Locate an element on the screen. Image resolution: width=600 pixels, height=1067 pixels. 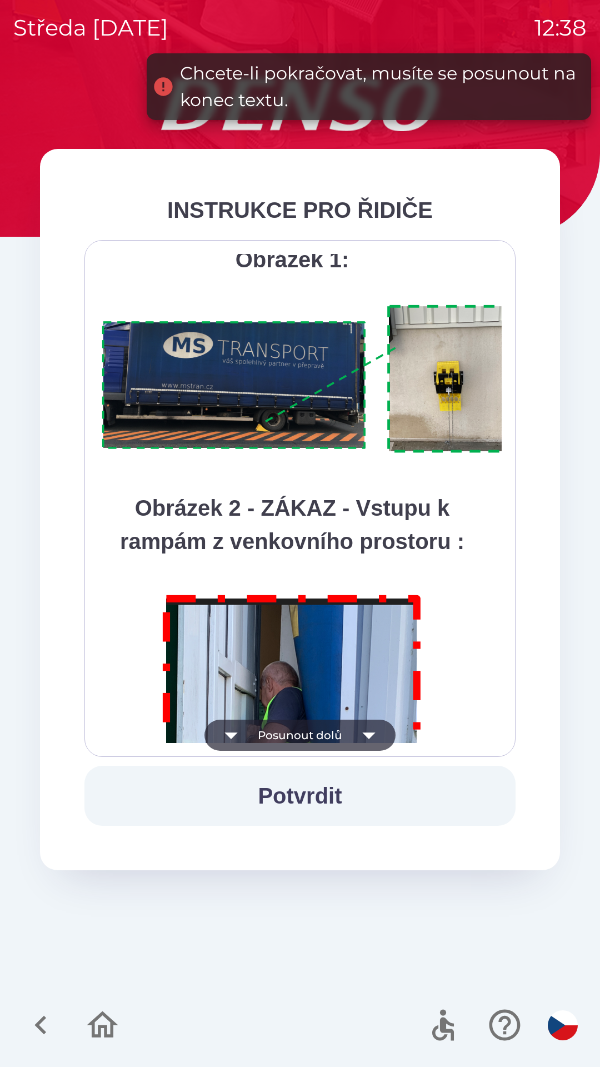
img: M8MNayrTL6gAAAABJRU5ErkJggg== is located at coordinates (292, 784).